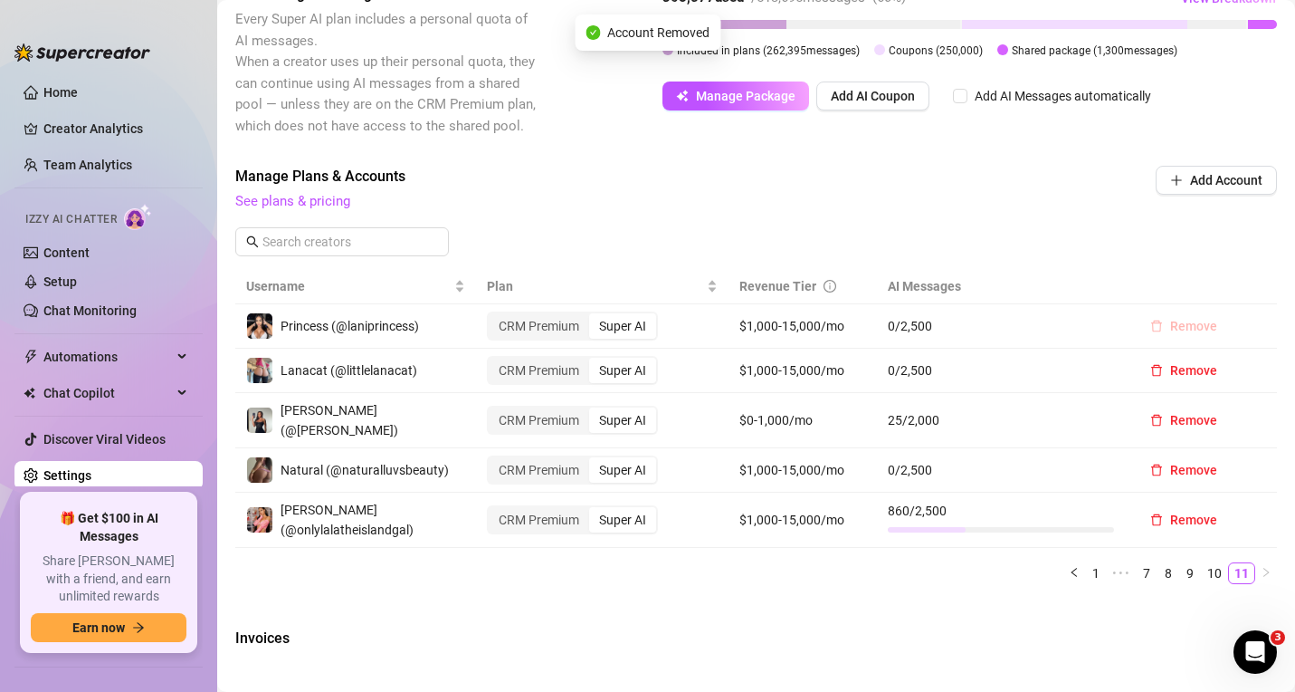 The width and height of the screenshot is (1295, 692). What do you see at coordinates (108, 357) in the screenshot?
I see `span: Automations` at bounding box center [108, 357].